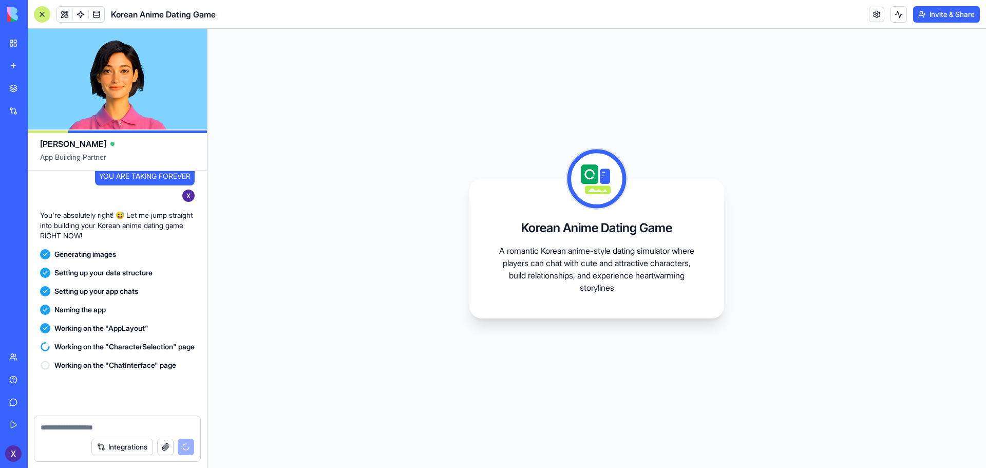 The image size is (986, 468). I want to click on p: You're absolutely right! 😅 Let me jump straight into building your Korean anime dating game RIGHT..., so click(117, 226).